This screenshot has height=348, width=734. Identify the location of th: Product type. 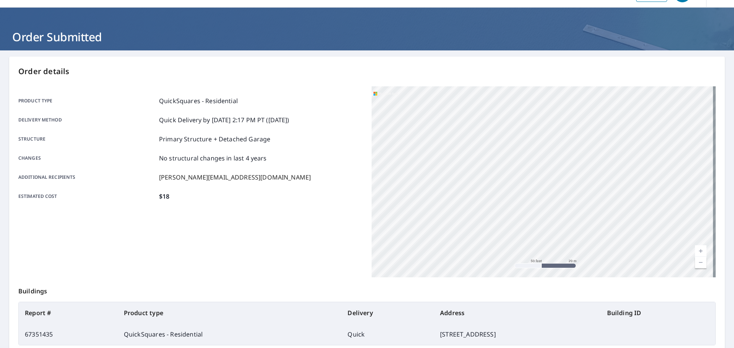
(230, 313).